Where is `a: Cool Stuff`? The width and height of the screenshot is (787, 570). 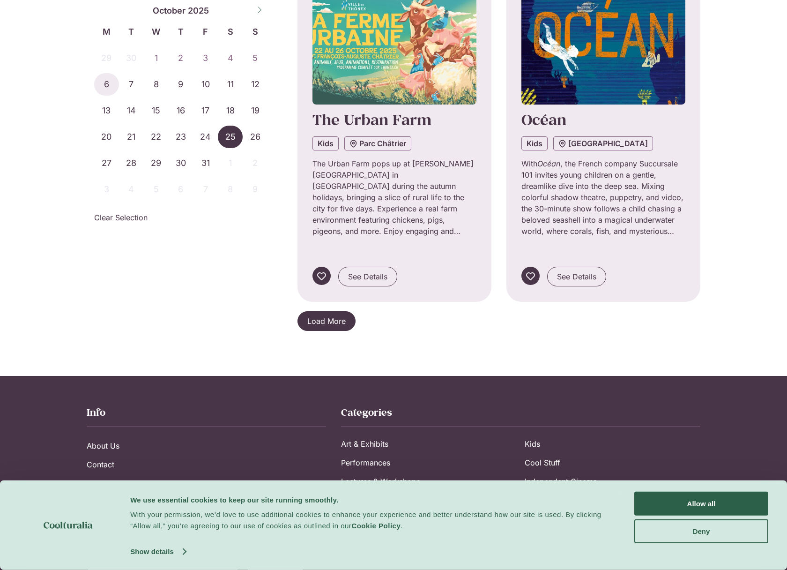 a: Cool Stuff is located at coordinates (613, 463).